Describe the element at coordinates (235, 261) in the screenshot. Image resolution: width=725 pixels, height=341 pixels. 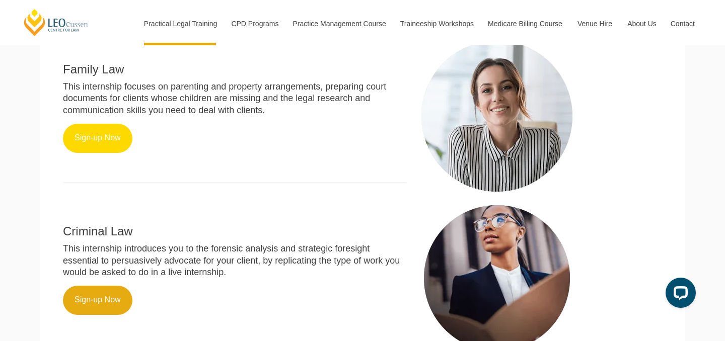
I see `p: This internship introduces you to the forensic analysis and strategic foresight essential to pers...` at that location.